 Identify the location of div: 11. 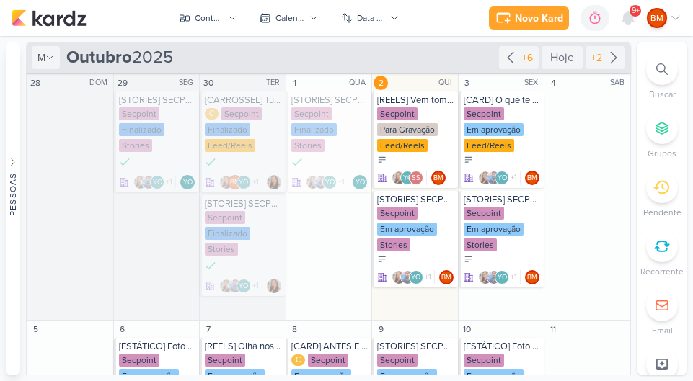
(553, 329).